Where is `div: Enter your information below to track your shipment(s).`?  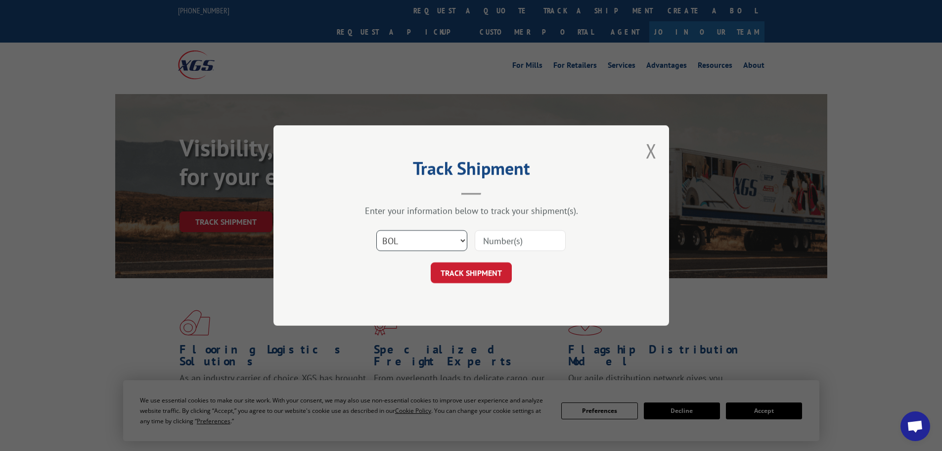
div: Enter your information below to track your shipment(s). is located at coordinates (471, 210).